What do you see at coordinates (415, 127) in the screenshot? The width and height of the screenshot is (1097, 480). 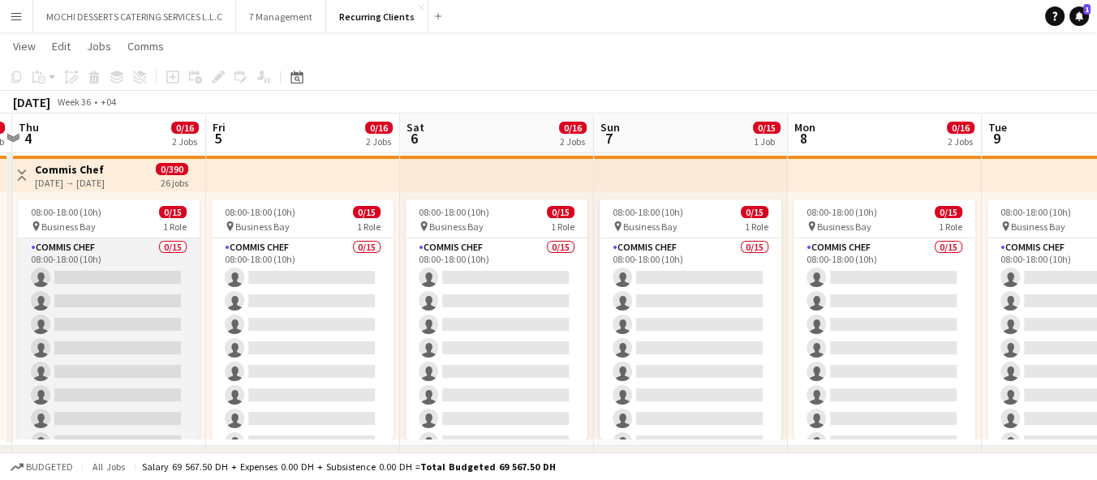 I see `span: Sat` at bounding box center [415, 127].